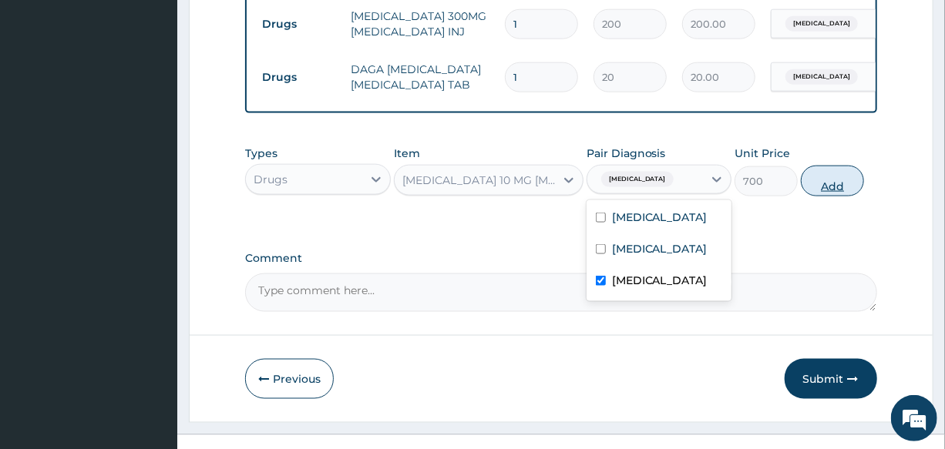 This screenshot has width=945, height=449. Describe the element at coordinates (150, 319) in the screenshot. I see `textarea: Type your message and hit 'Enter'` at that location.